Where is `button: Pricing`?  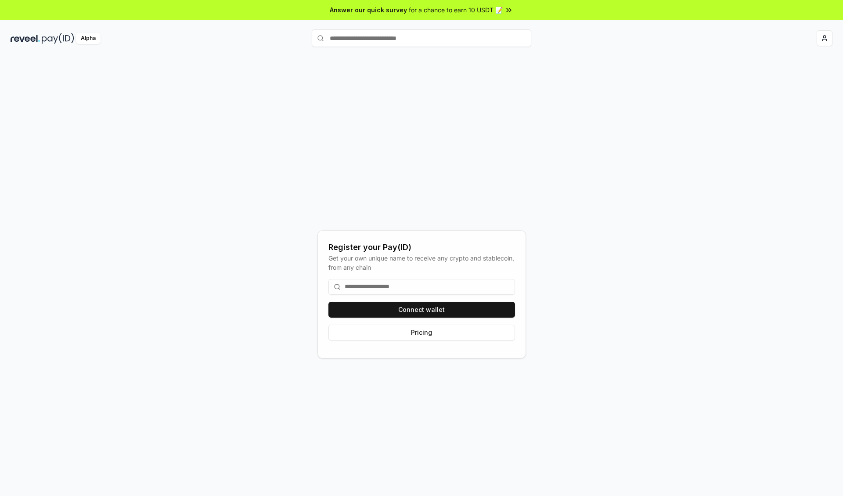
button: Pricing is located at coordinates (422, 332).